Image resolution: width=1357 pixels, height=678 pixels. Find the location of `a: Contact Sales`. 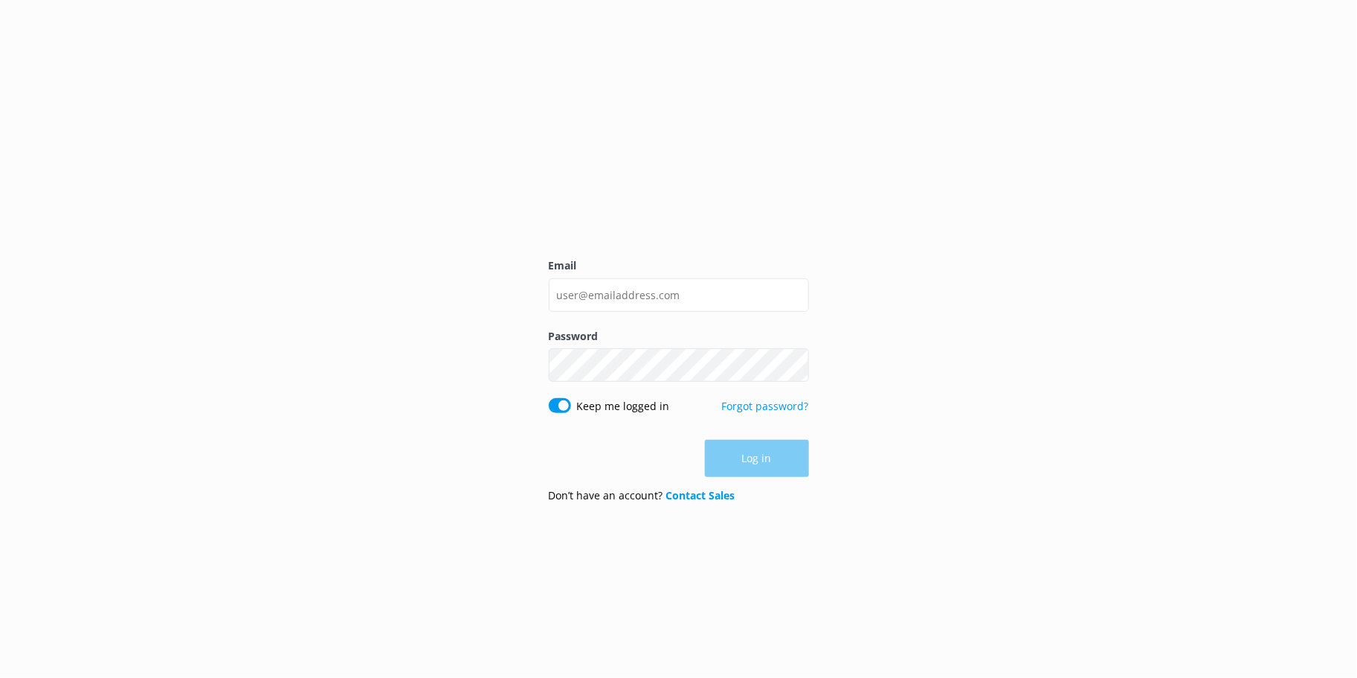

a: Contact Sales is located at coordinates (701, 495).